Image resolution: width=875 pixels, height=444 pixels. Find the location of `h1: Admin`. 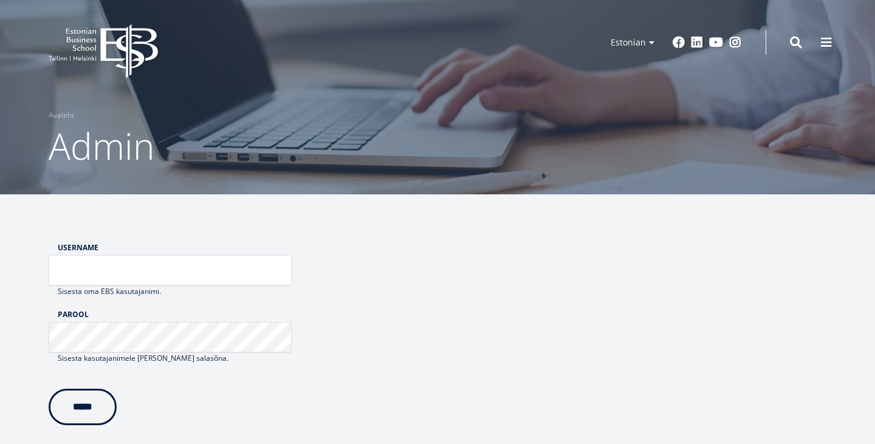

h1: Admin is located at coordinates (437, 146).